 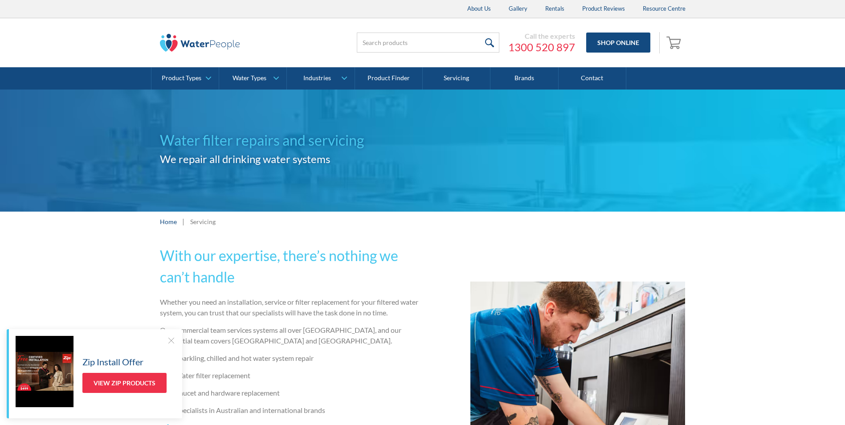 What do you see at coordinates (524, 78) in the screenshot?
I see `a: Brands` at bounding box center [524, 78].